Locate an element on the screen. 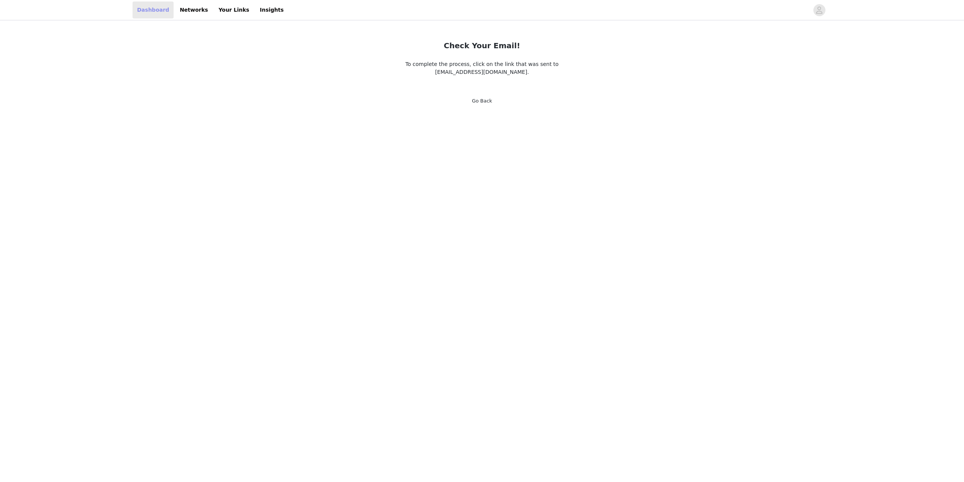  h2: Check Your Email! is located at coordinates (482, 46).